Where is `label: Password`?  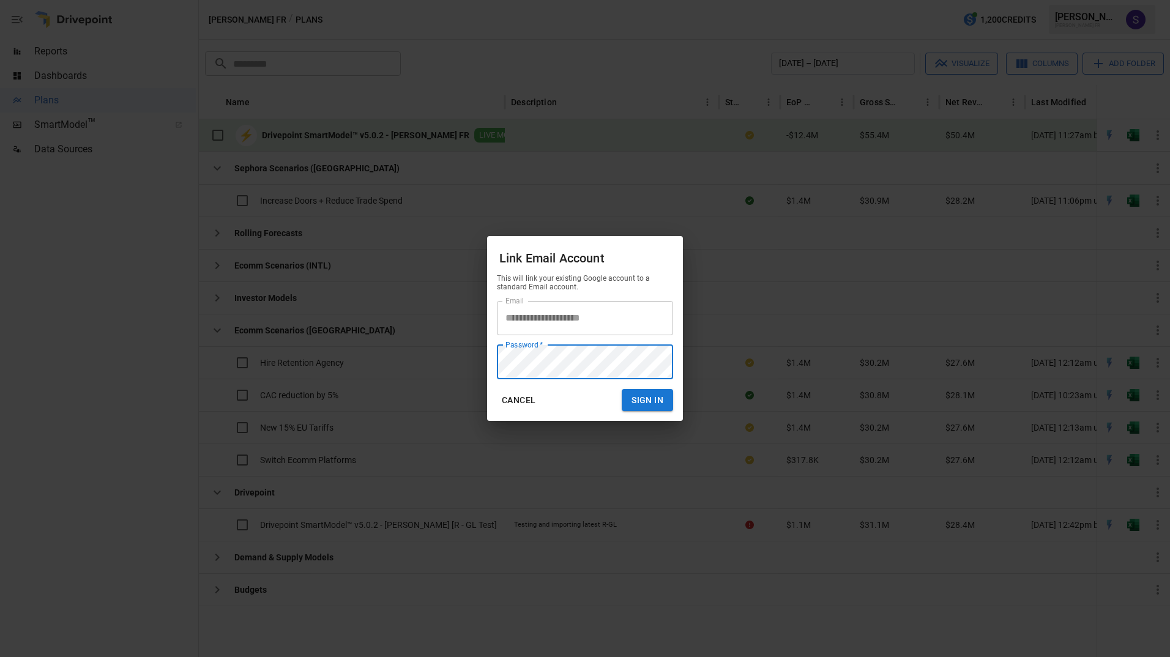
label: Password is located at coordinates (524, 344).